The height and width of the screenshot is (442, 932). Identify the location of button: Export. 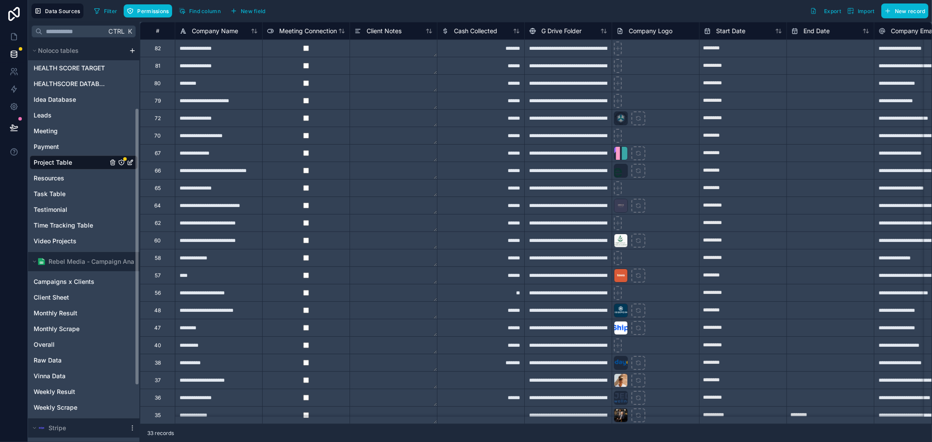
(825, 11).